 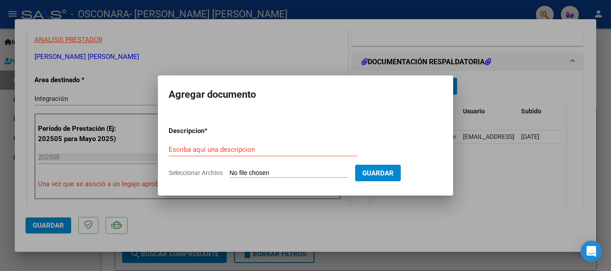 I want to click on h2: Agregar documento, so click(x=305, y=95).